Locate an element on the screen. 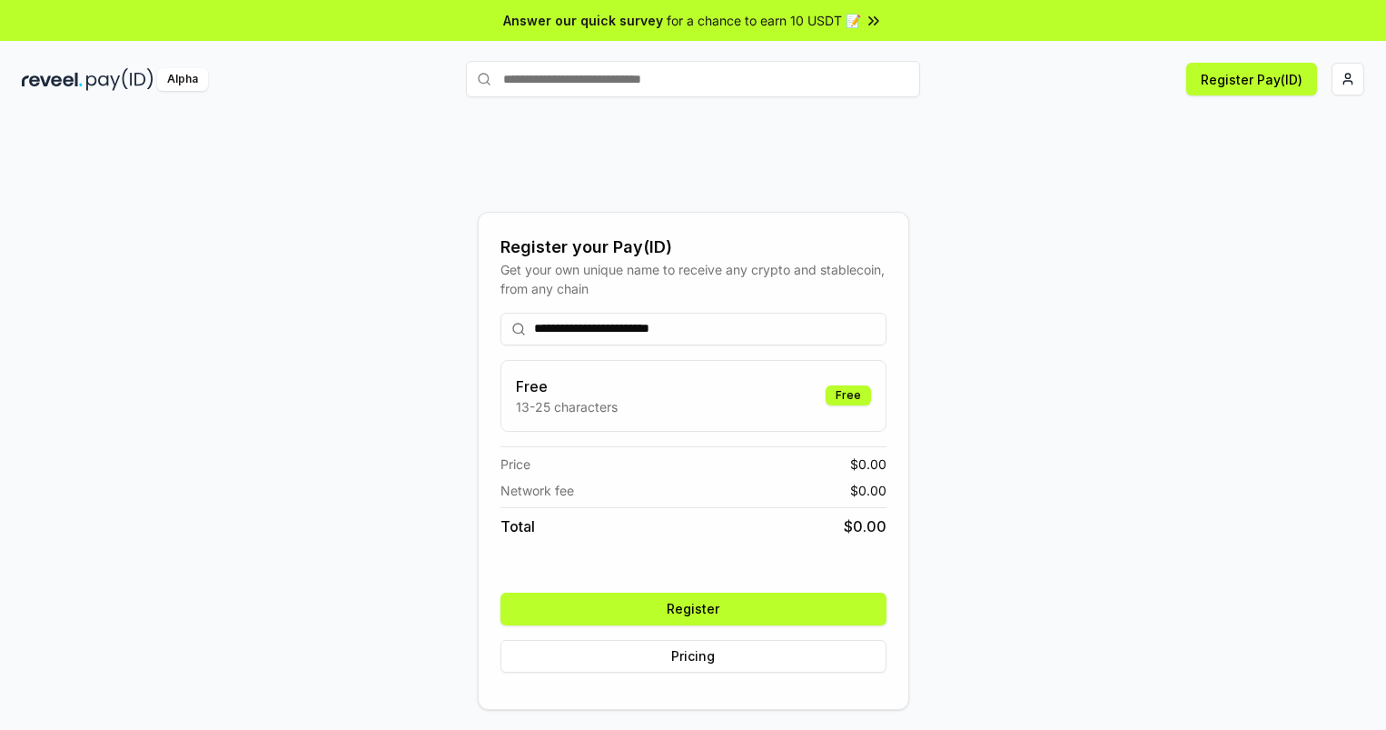  span: Price is located at coordinates (515, 463).